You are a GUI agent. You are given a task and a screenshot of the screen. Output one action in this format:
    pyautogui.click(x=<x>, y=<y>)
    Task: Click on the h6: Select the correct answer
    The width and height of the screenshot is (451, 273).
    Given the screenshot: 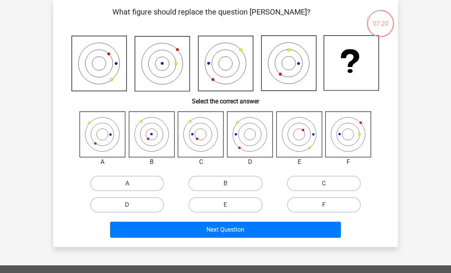 What is the action you would take?
    pyautogui.click(x=226, y=98)
    